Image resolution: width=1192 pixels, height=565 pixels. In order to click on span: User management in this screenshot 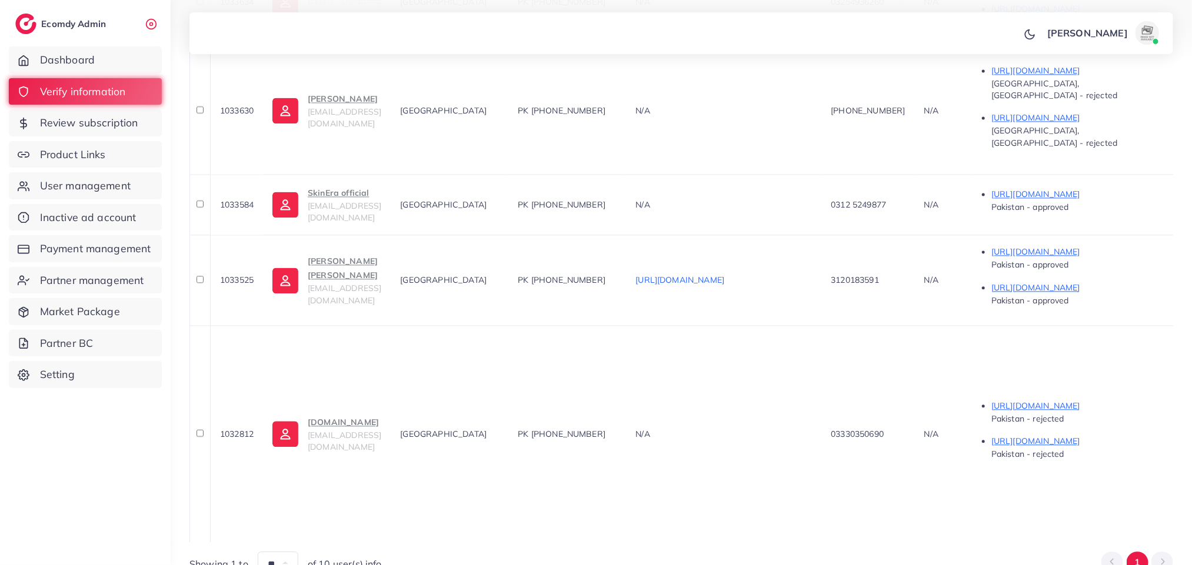, I will do `click(85, 186)`.